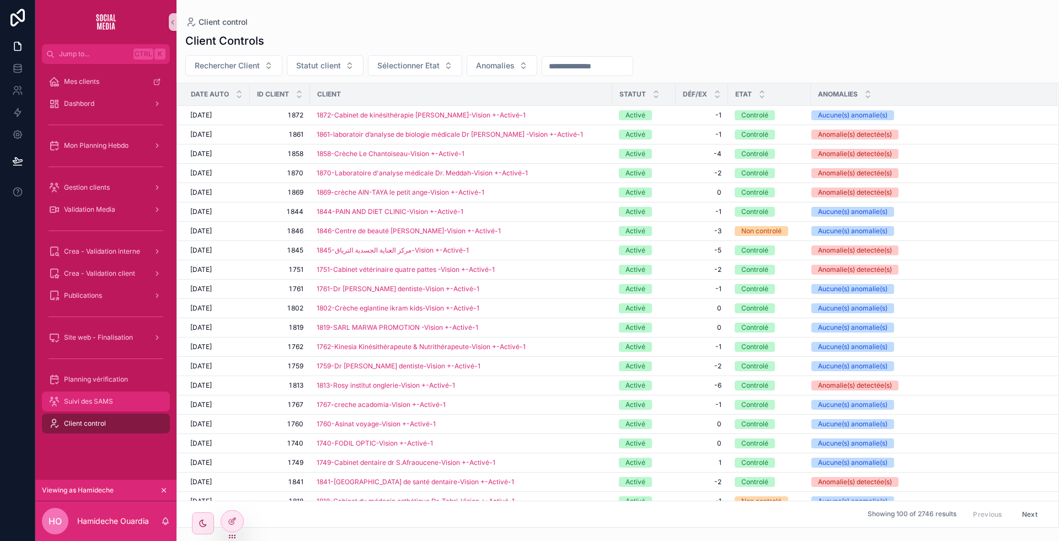  Describe the element at coordinates (400, 192) in the screenshot. I see `span: 1869-crèche AIN-TAYA le petit ange-Vision +-Activé-1` at that location.